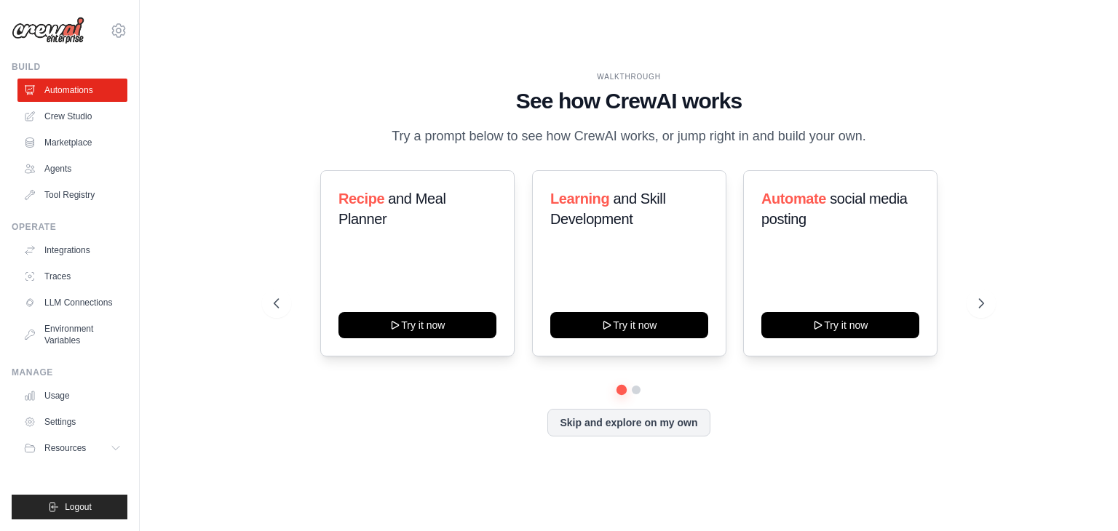  I want to click on p: Try a prompt below to see how CrewAI works, or jump right in and build your own., so click(629, 136).